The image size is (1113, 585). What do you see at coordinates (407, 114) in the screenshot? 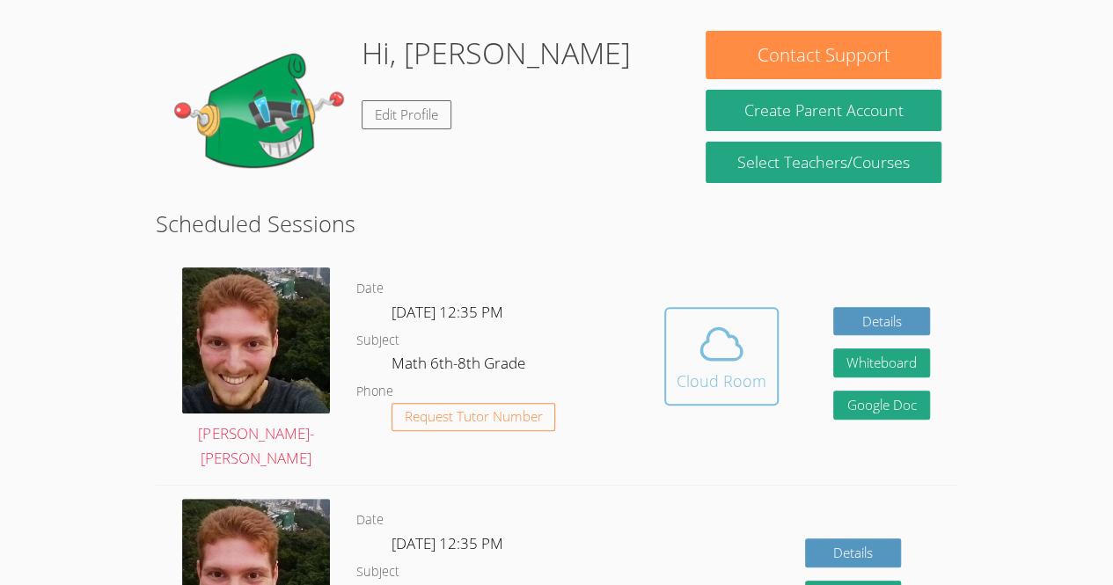
I see `a: Edit Profile` at bounding box center [407, 114].